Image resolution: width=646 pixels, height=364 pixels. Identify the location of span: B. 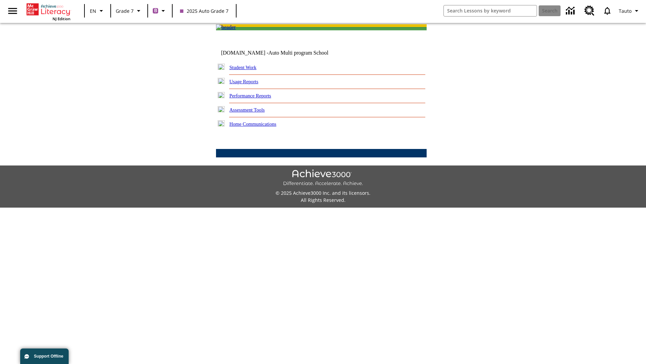
(156, 10).